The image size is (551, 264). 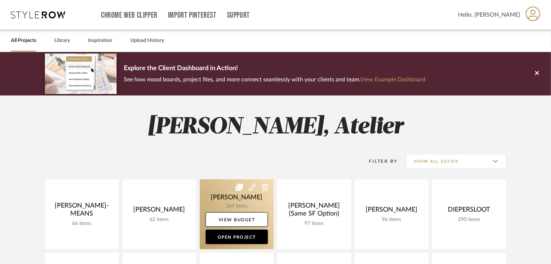 What do you see at coordinates (62, 41) in the screenshot?
I see `a: Library` at bounding box center [62, 41].